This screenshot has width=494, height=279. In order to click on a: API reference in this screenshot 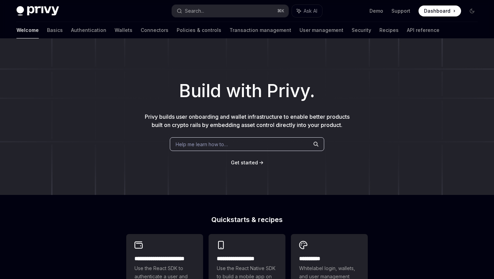, I will do `click(423, 30)`.